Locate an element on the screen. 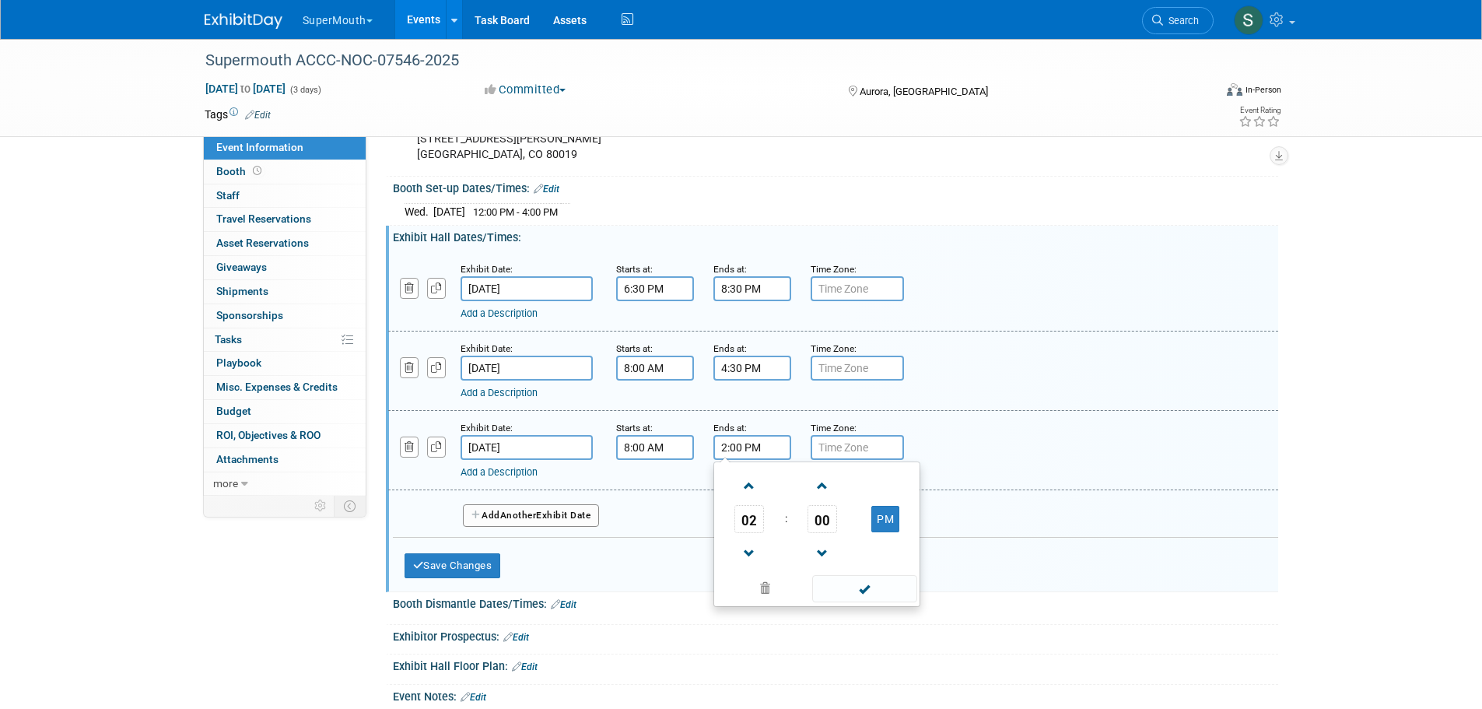 The height and width of the screenshot is (709, 1482). a: Clear selection is located at coordinates (766, 589).